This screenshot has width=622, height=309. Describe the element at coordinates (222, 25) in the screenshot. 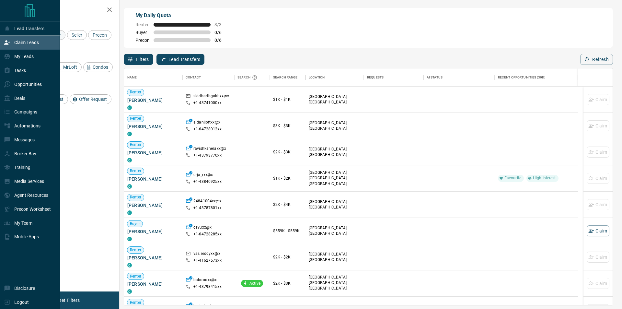

I see `span: 3 / 3` at that location.